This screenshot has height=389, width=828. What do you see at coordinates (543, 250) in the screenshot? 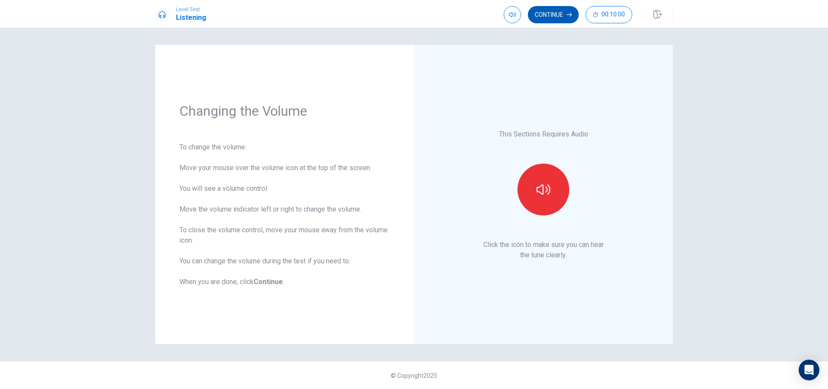
I see `p: Click the icon to make sure you can hear the tune clearly.` at bounding box center [543, 250].